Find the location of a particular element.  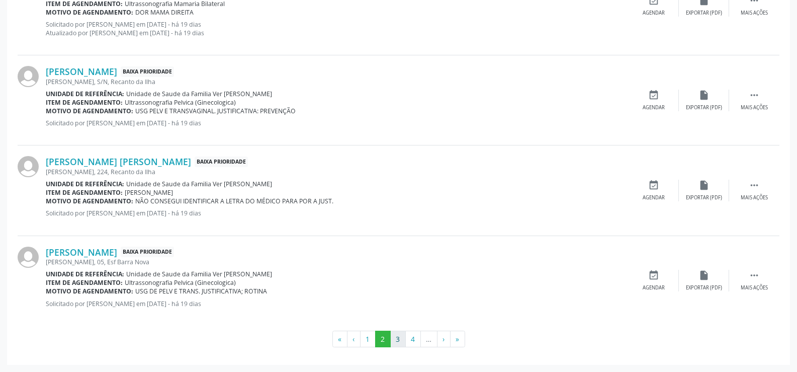

span: USG PELV E TRANSVAGINAL. JUSTIFICATIVA: PREVENÇÃO is located at coordinates (215, 111).